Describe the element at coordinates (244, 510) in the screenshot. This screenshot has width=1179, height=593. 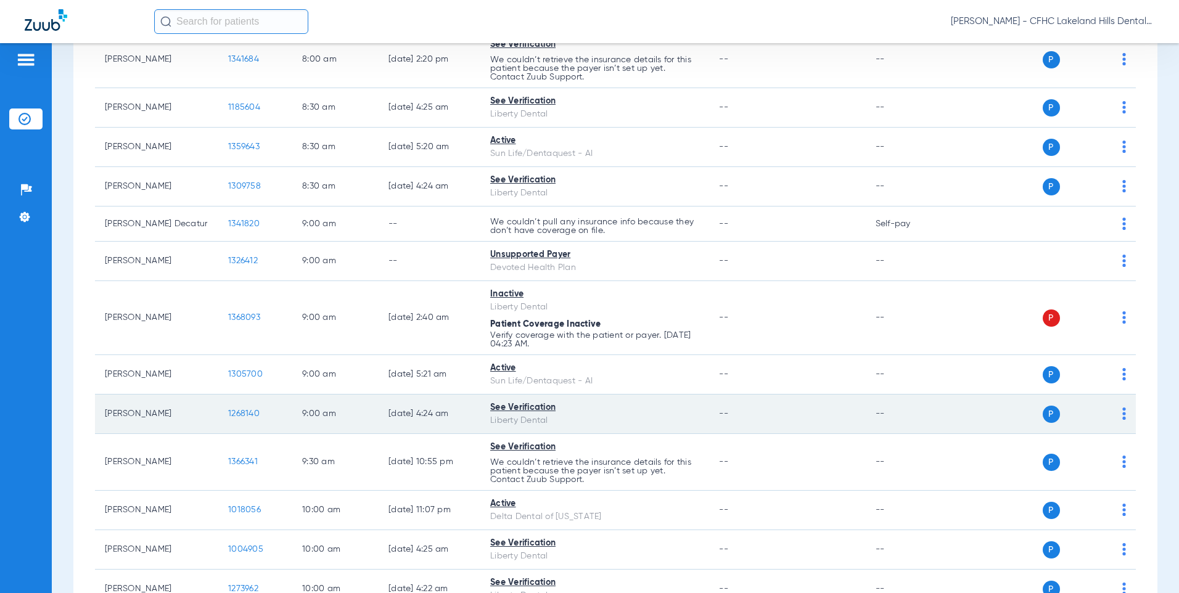
I see `span: 1018056` at that location.